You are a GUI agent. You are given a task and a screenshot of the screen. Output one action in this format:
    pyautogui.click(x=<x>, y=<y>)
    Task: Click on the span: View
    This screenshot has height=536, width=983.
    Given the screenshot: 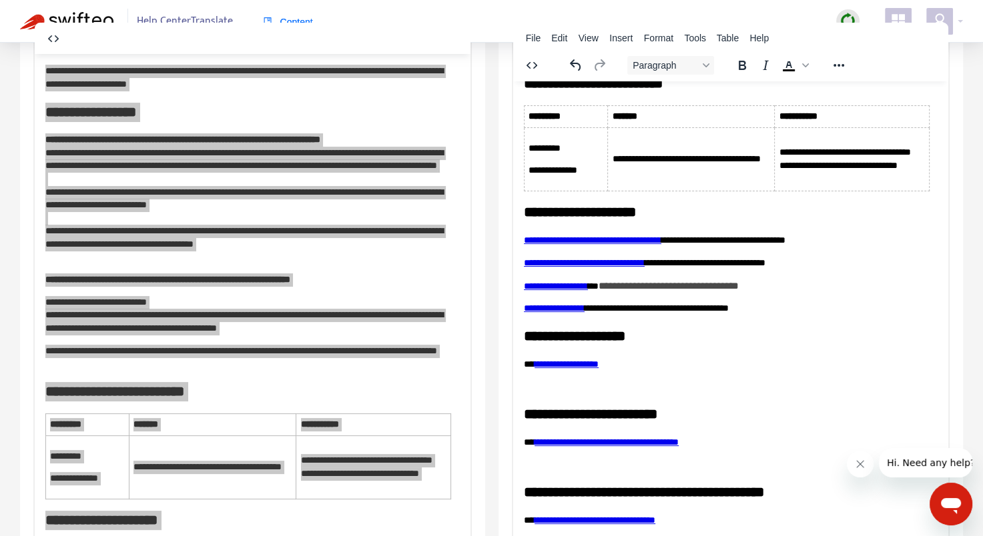 What is the action you would take?
    pyautogui.click(x=588, y=38)
    